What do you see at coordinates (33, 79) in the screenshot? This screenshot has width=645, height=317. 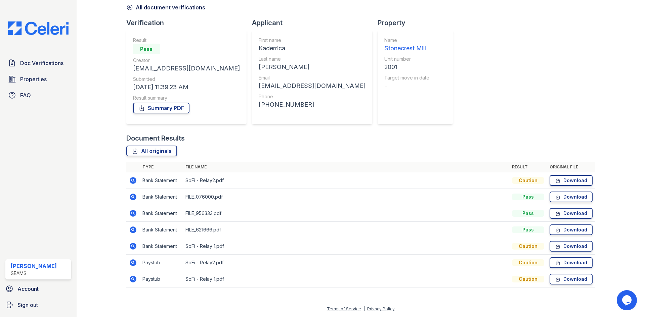 I see `span: Properties` at bounding box center [33, 79].